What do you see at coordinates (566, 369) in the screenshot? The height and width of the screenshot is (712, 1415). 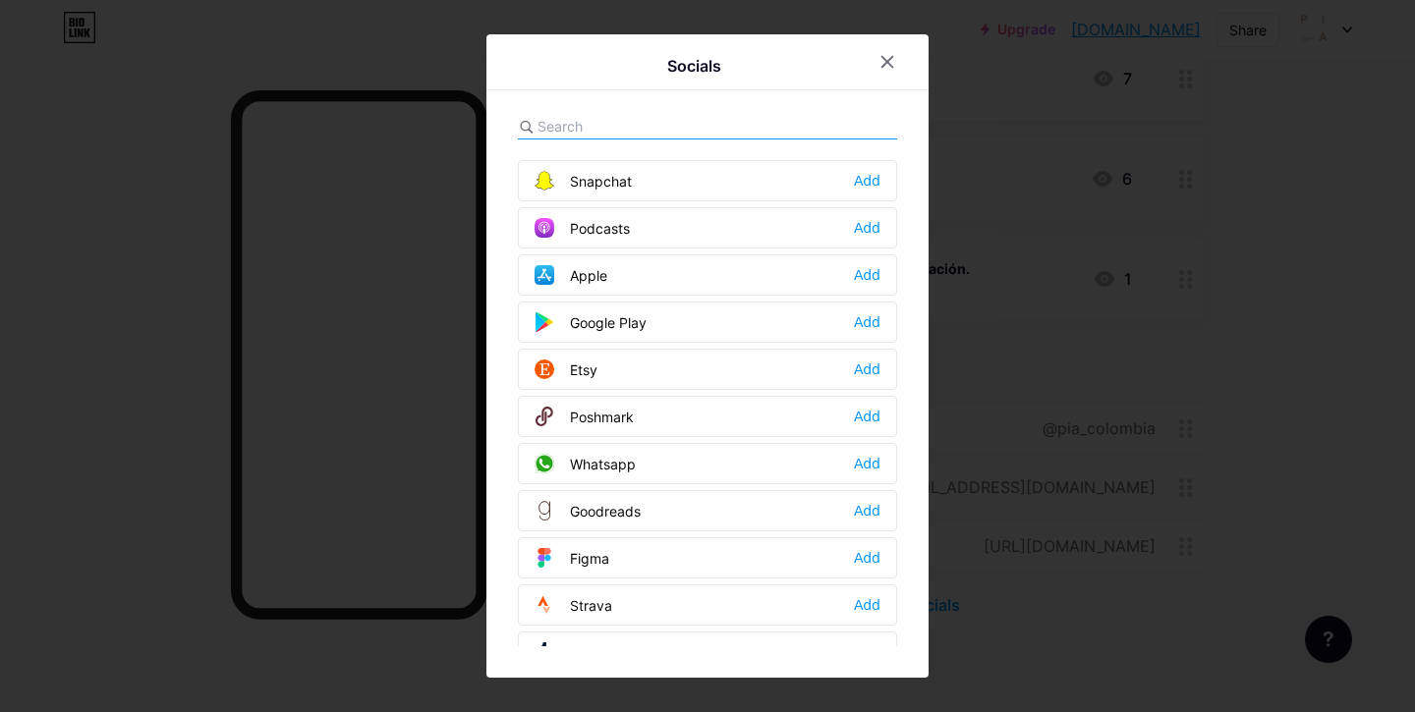 I see `div: Etsy` at bounding box center [566, 369].